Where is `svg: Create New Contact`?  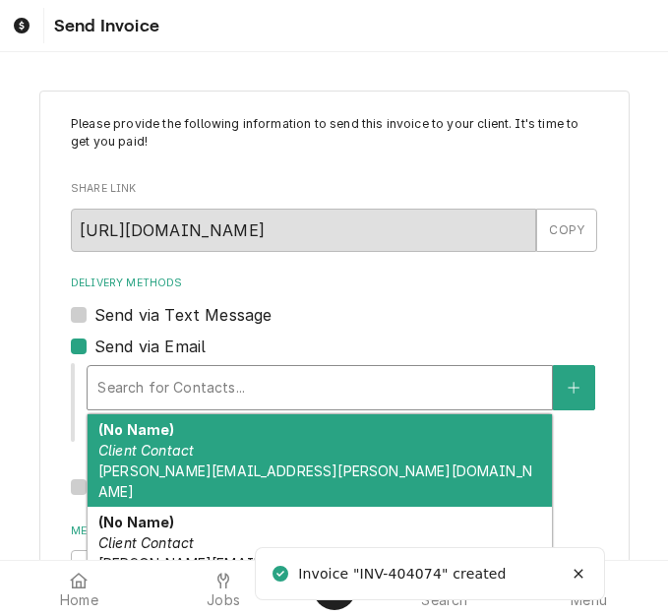
svg: Create New Contact is located at coordinates (573, 388).